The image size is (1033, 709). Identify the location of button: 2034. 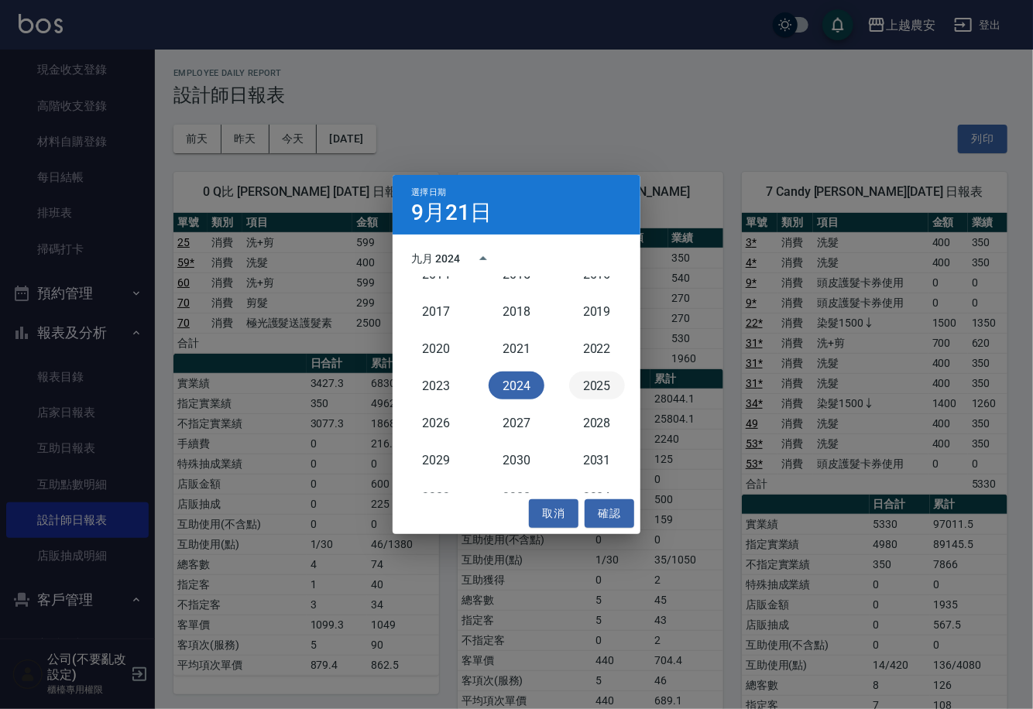
(597, 497).